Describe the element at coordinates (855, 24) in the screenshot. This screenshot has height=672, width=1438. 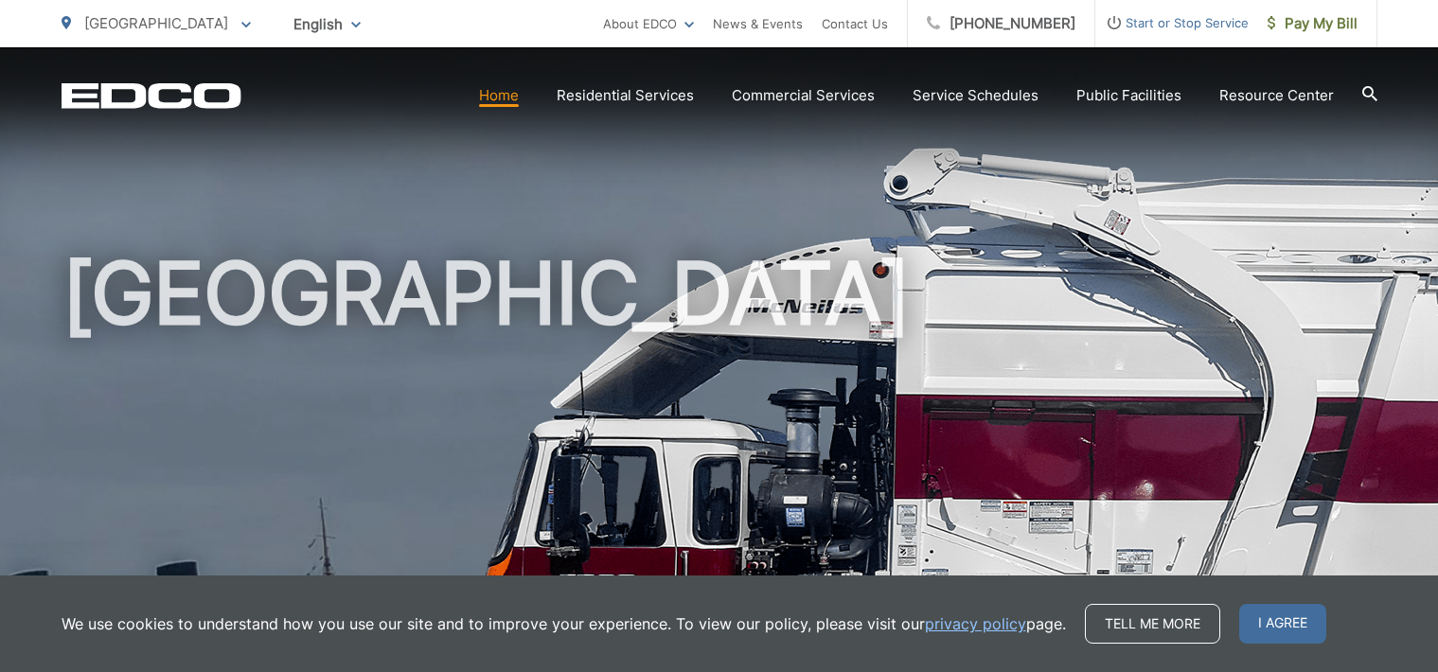
I see `a: Contact Us` at that location.